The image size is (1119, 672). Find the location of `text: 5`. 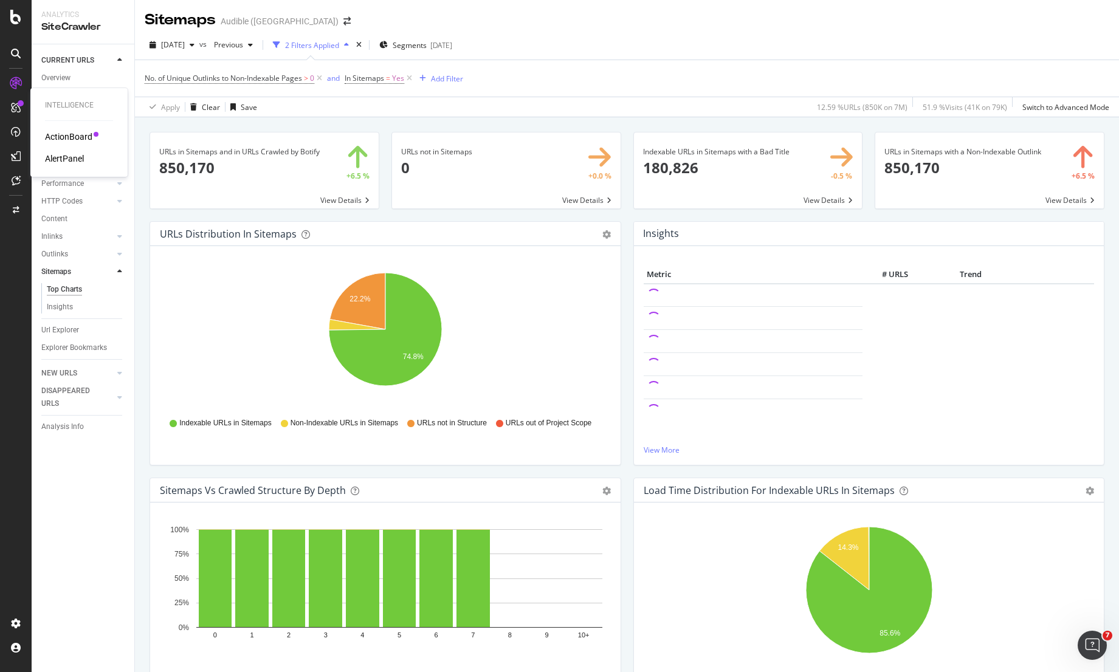

text: 5 is located at coordinates (399, 636).